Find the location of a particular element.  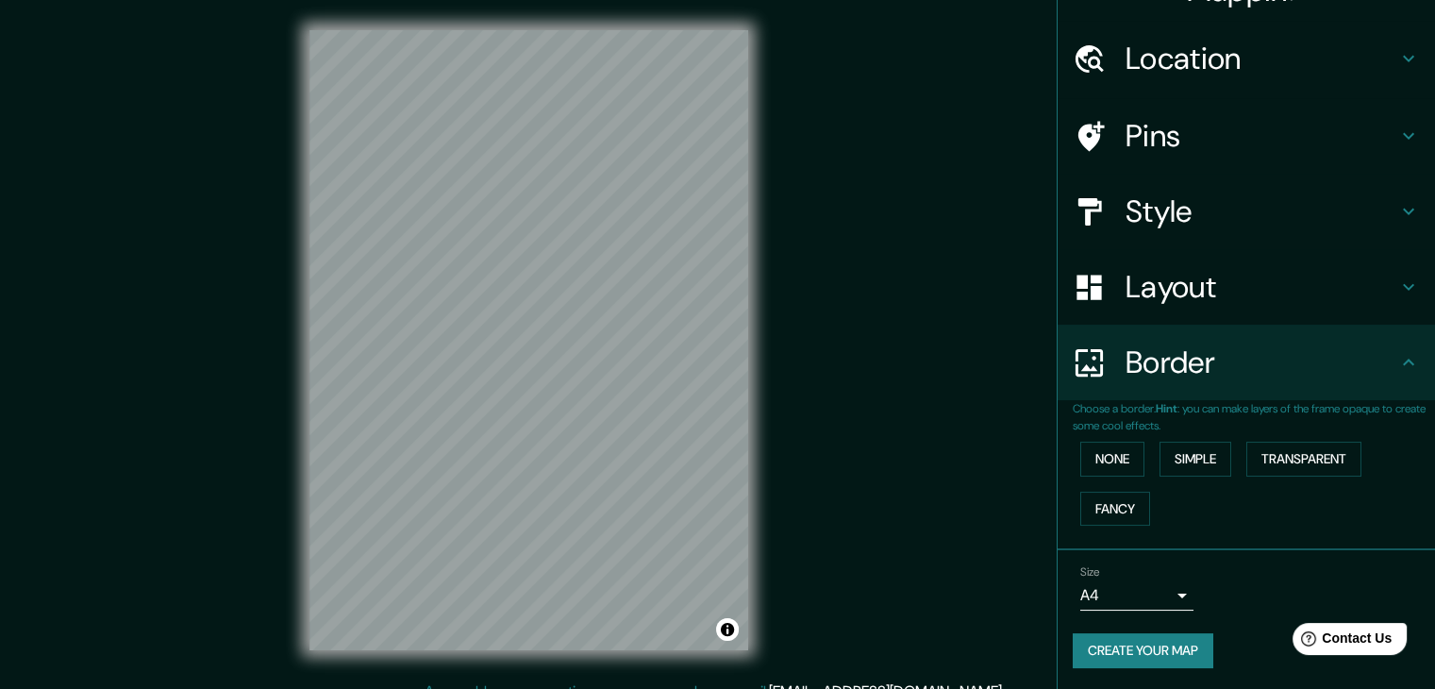

button: Transparent is located at coordinates (1304, 458).